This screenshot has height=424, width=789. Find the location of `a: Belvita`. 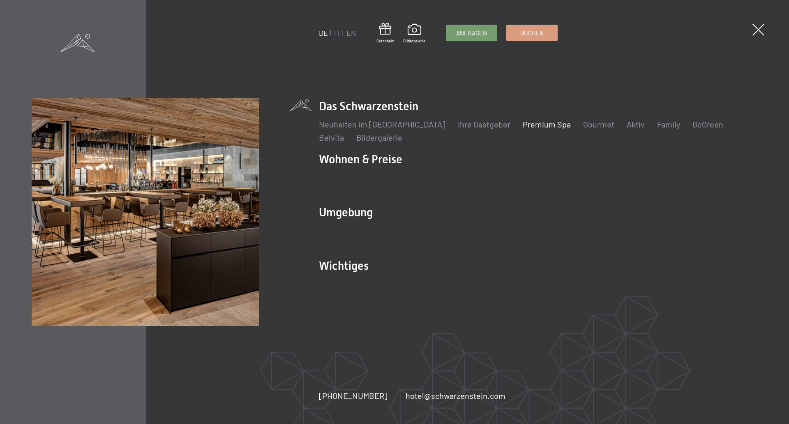

a: Belvita is located at coordinates (331, 137).